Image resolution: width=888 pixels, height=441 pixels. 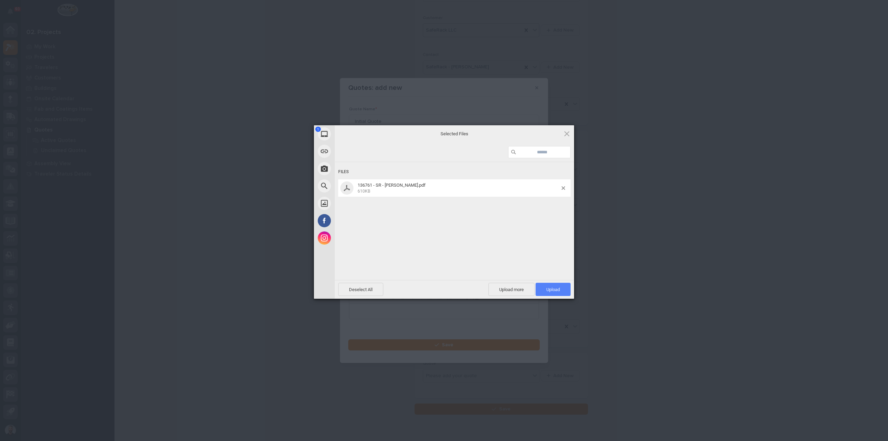 What do you see at coordinates (553, 289) in the screenshot?
I see `span: Upload` at bounding box center [553, 289].